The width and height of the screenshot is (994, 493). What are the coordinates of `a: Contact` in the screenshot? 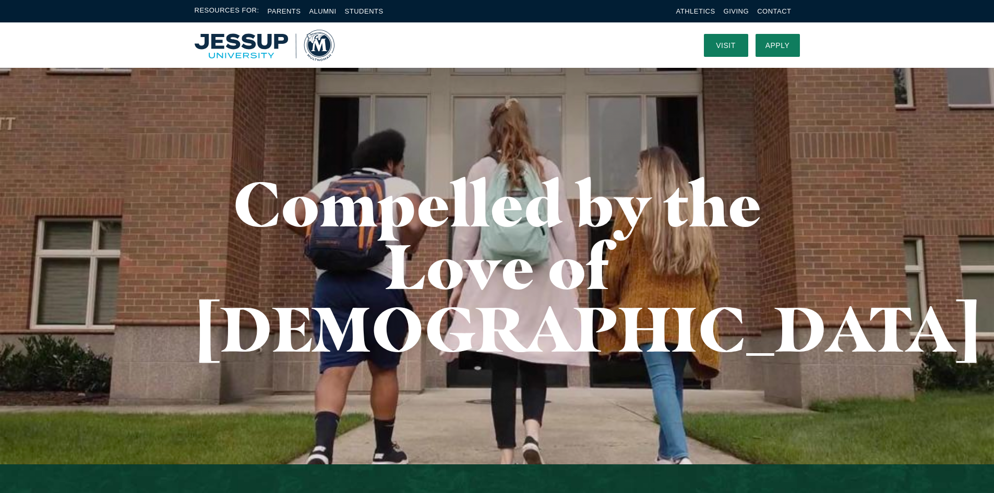 It's located at (774, 11).